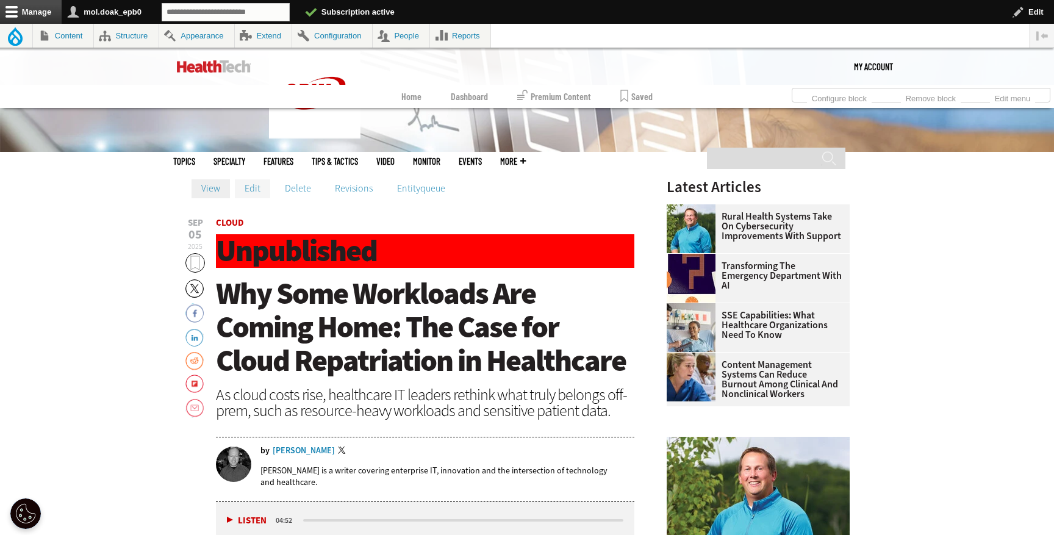 This screenshot has height=535, width=1054. What do you see at coordinates (755, 226) in the screenshot?
I see `a: Rural Health Systems Take On Cybersecurity Improvements with Support` at bounding box center [755, 226].